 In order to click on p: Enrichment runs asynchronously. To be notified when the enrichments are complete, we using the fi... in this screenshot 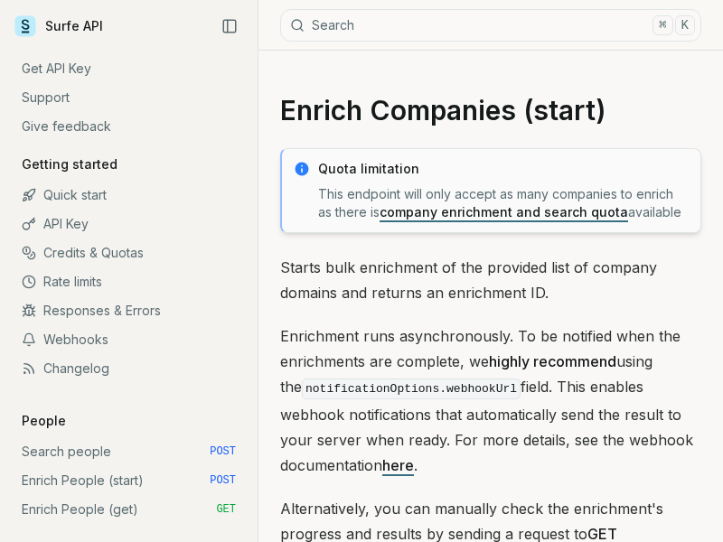, I will do `click(491, 400)`.